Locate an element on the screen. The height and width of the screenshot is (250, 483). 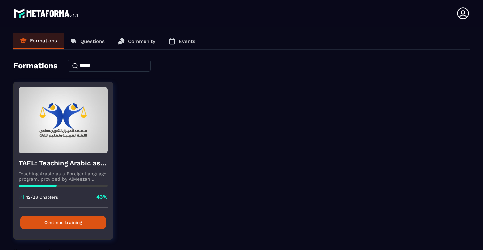
button: Continue training is located at coordinates (63, 222).